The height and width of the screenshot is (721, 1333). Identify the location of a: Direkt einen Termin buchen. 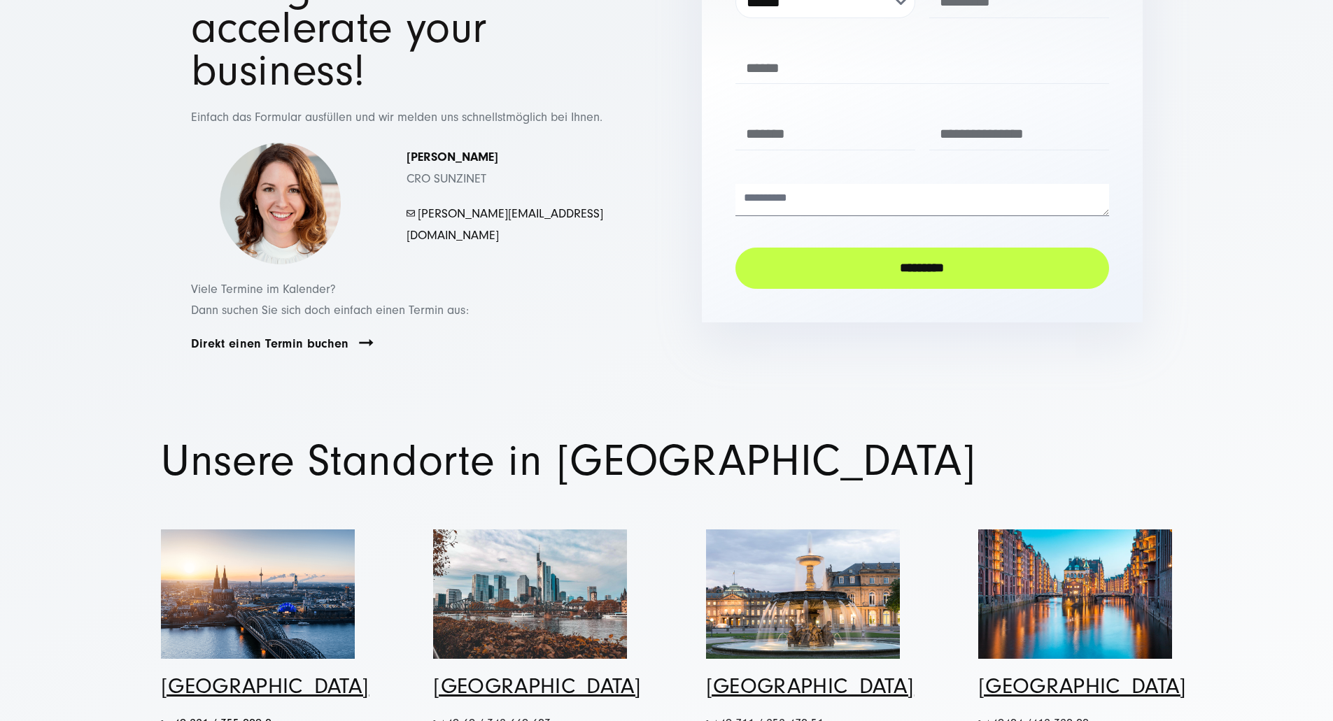
(270, 344).